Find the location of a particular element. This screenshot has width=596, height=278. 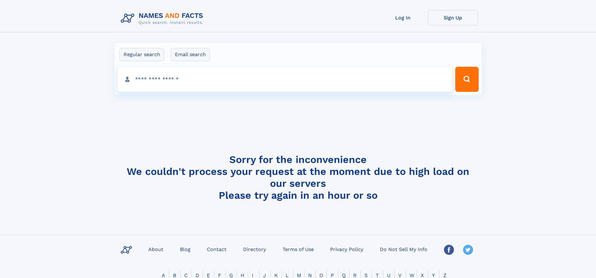

a: Directory is located at coordinates (254, 248).